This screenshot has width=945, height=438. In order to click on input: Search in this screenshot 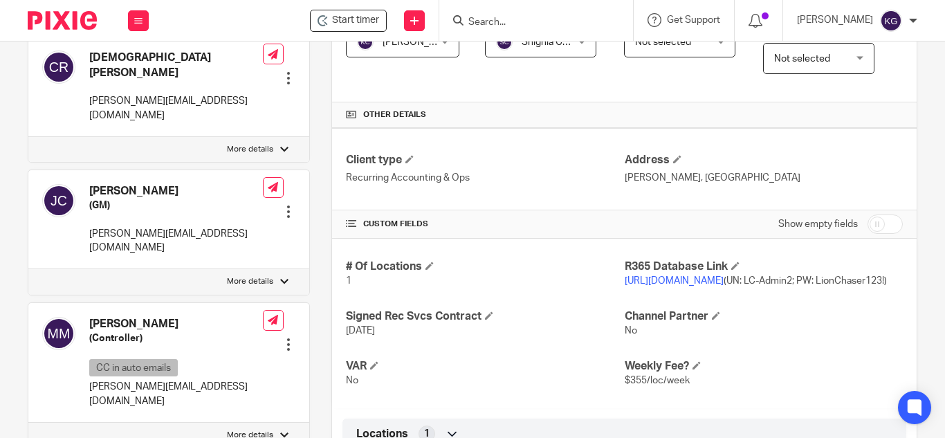, I will do `click(529, 23)`.